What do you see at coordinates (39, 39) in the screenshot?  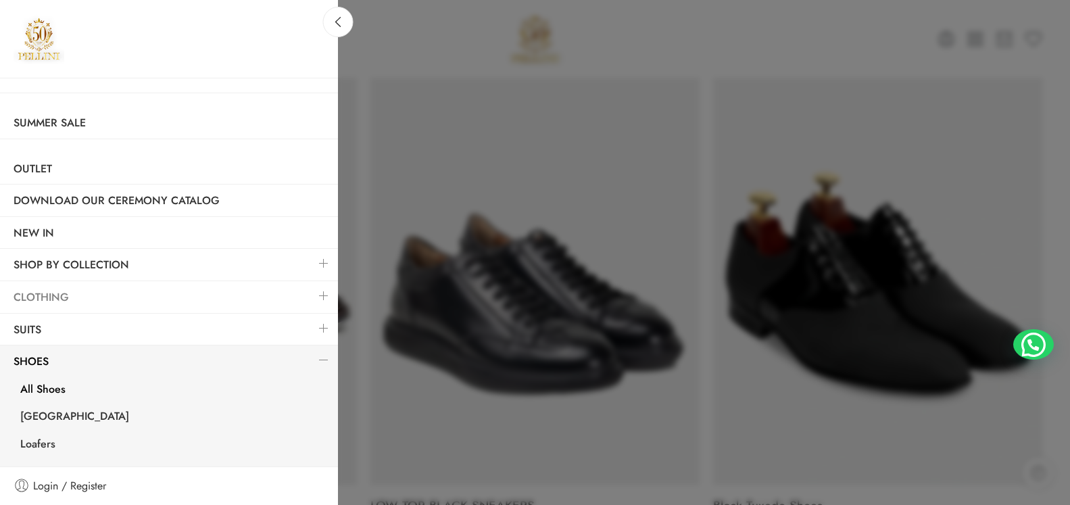 I see `a: Pellini -` at bounding box center [39, 39].